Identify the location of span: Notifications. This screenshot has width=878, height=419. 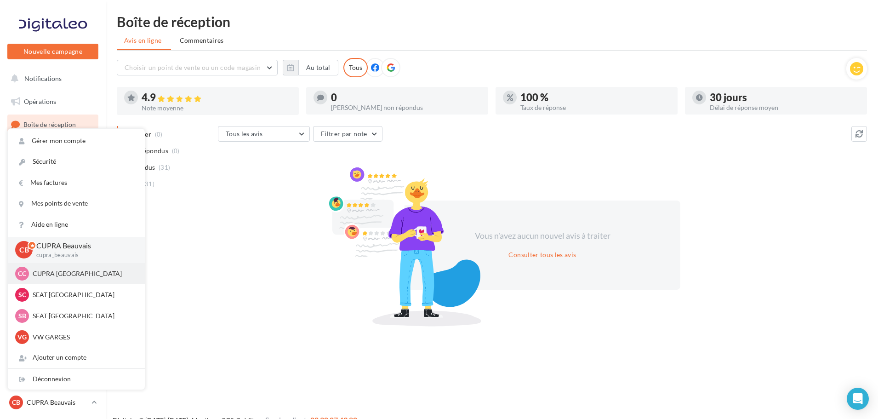
(43, 78).